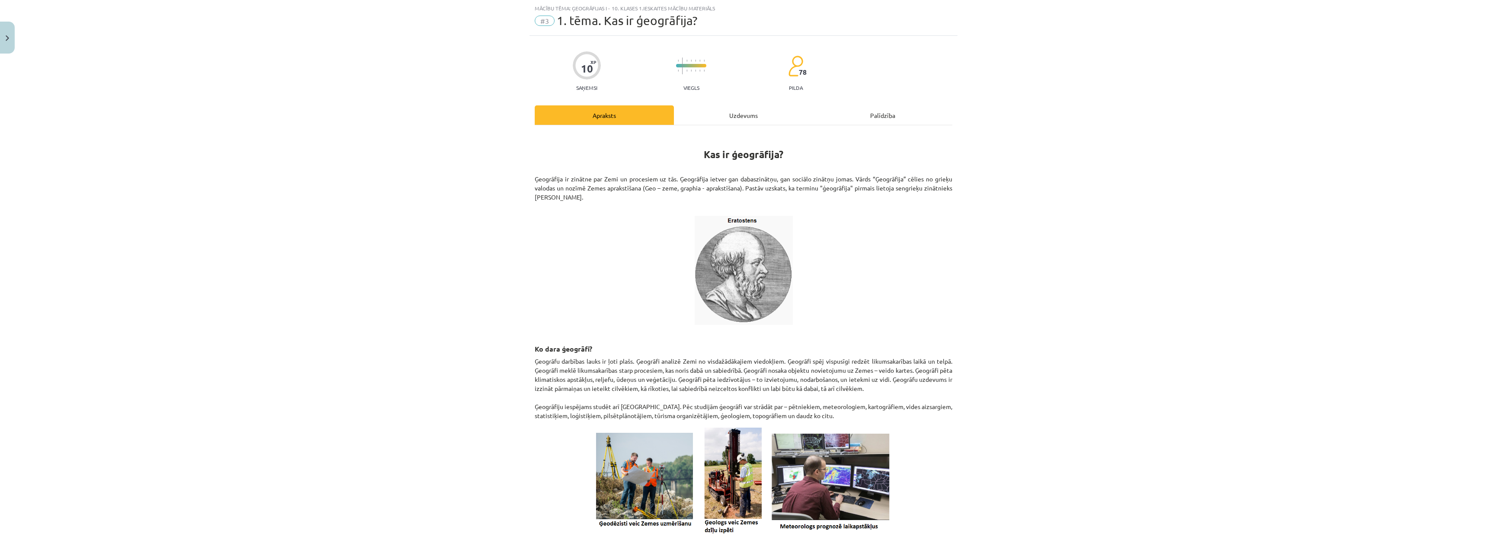 Image resolution: width=1487 pixels, height=549 pixels. Describe the element at coordinates (803, 72) in the screenshot. I see `span: 78` at that location.